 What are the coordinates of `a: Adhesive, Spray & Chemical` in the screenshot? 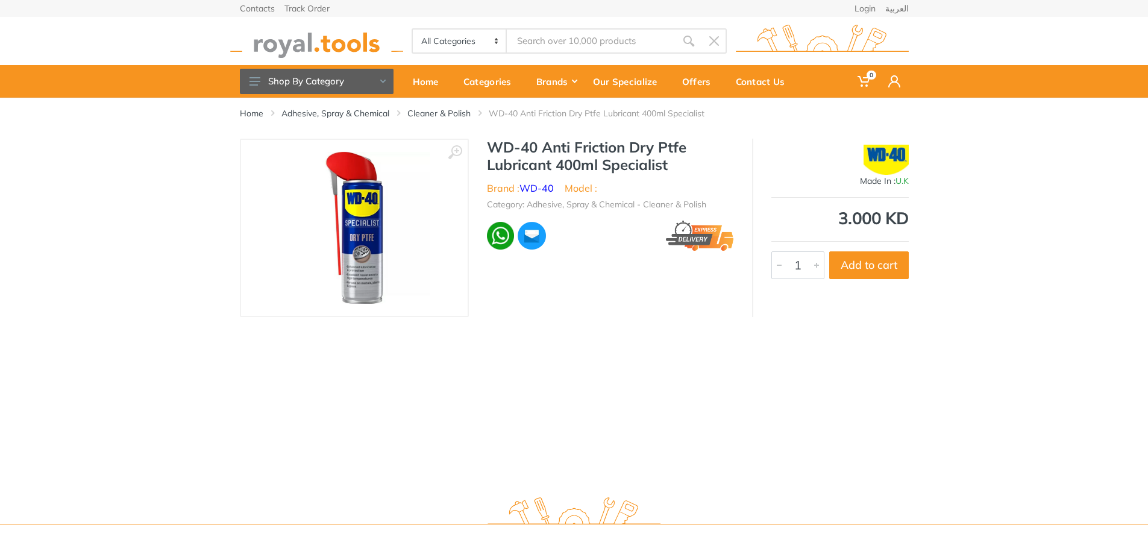 It's located at (335, 113).